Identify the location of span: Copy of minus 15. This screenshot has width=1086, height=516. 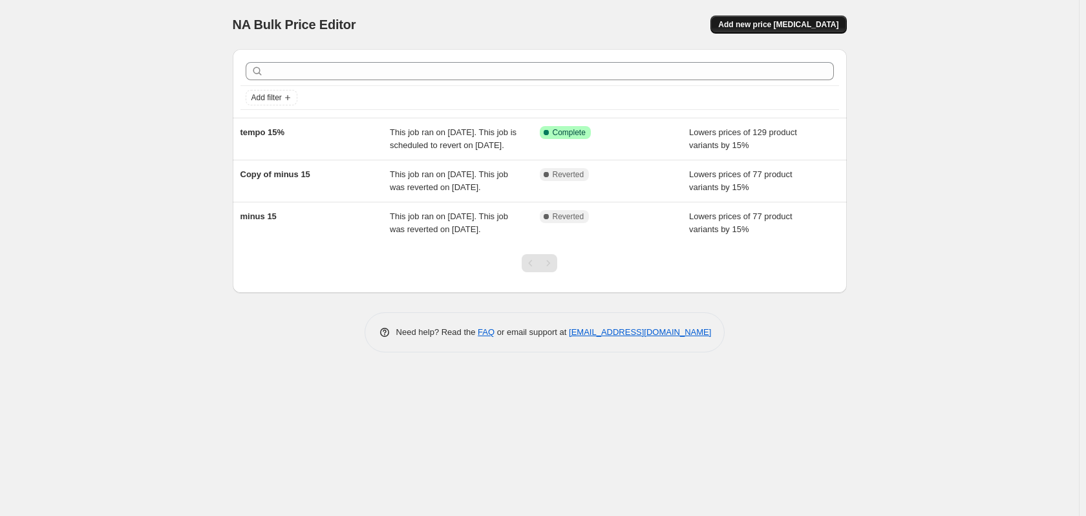
(275, 174).